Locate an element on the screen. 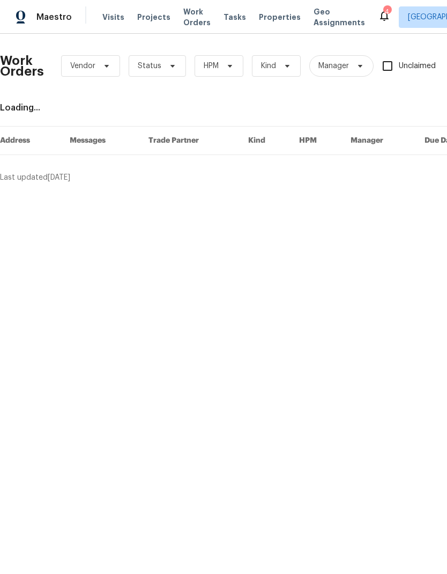  span: Kind is located at coordinates (269, 66).